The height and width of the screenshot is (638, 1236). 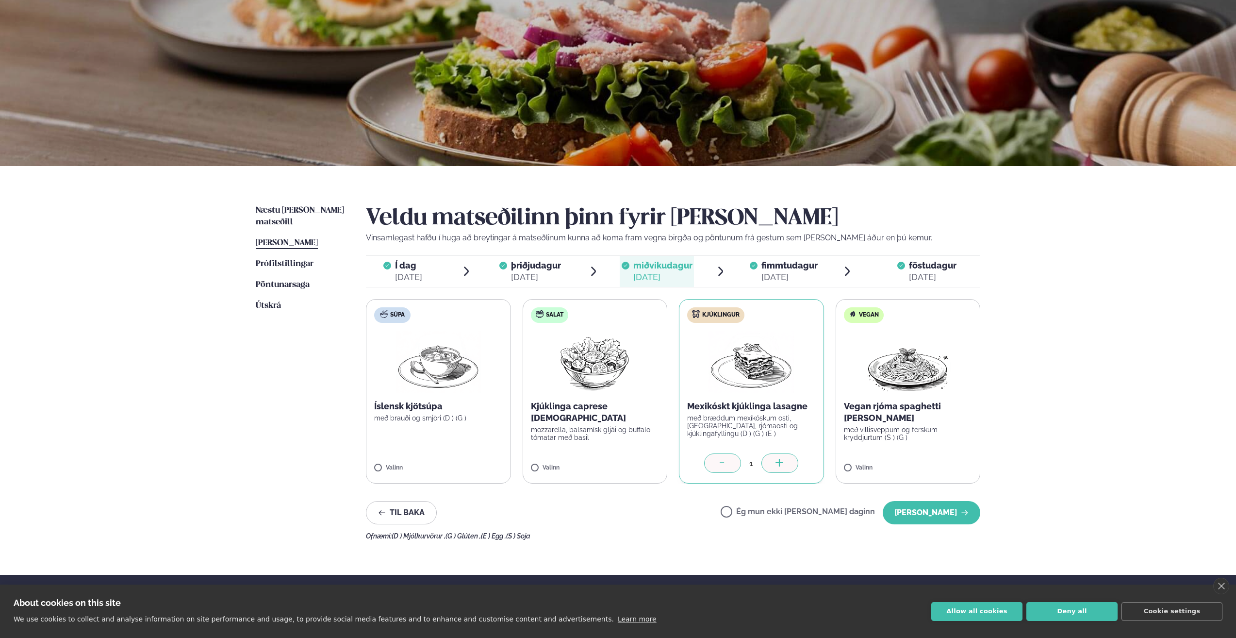 What do you see at coordinates (268, 306) in the screenshot?
I see `a: Útskrá` at bounding box center [268, 306].